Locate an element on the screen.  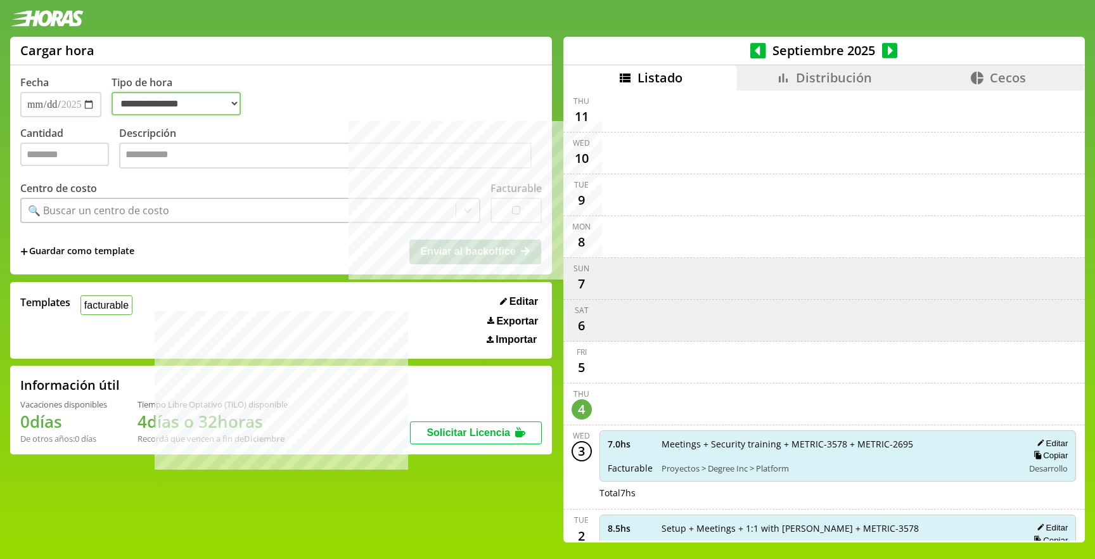
textarea: Descripción is located at coordinates (325, 156).